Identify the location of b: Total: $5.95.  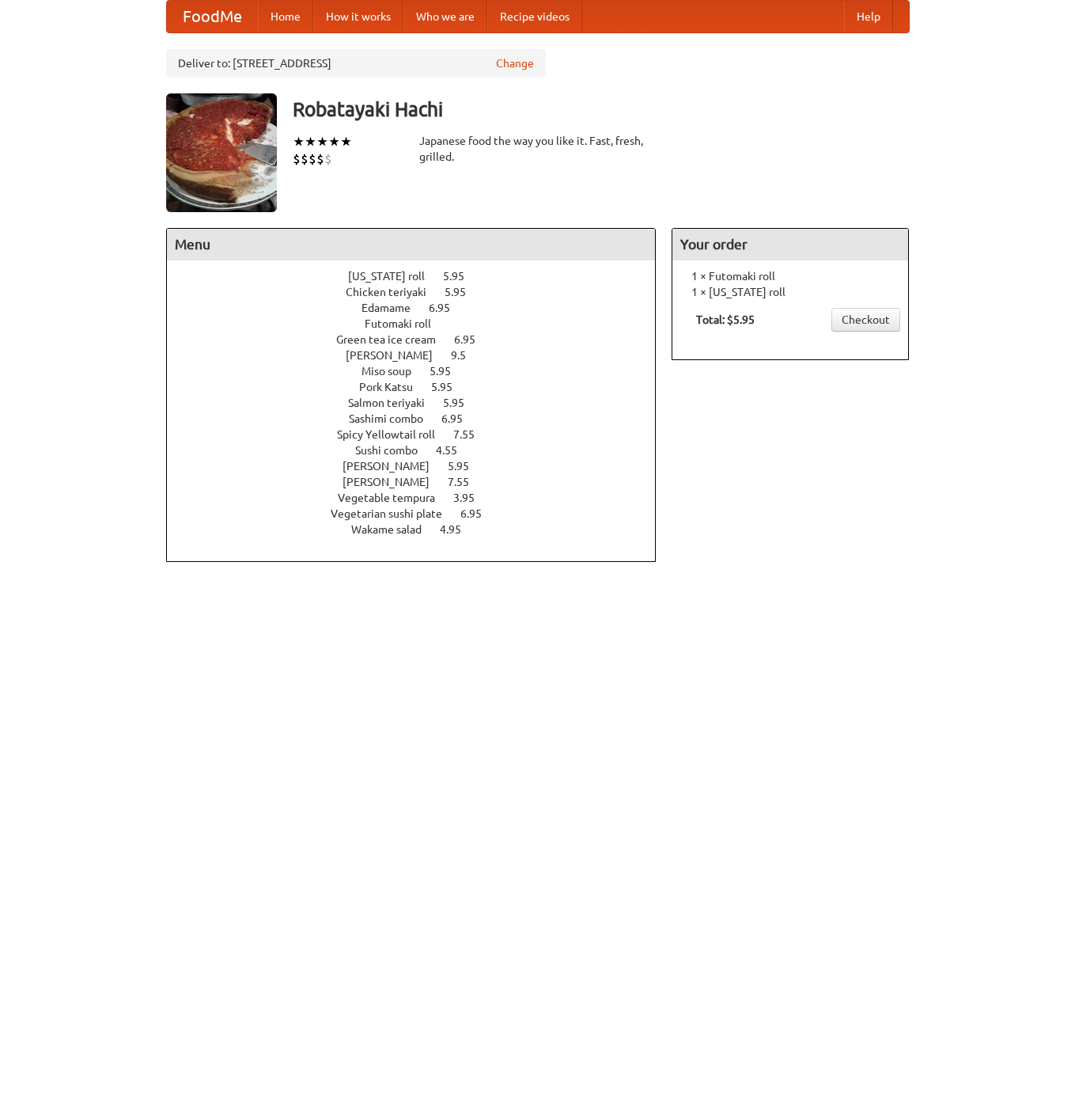
(725, 320).